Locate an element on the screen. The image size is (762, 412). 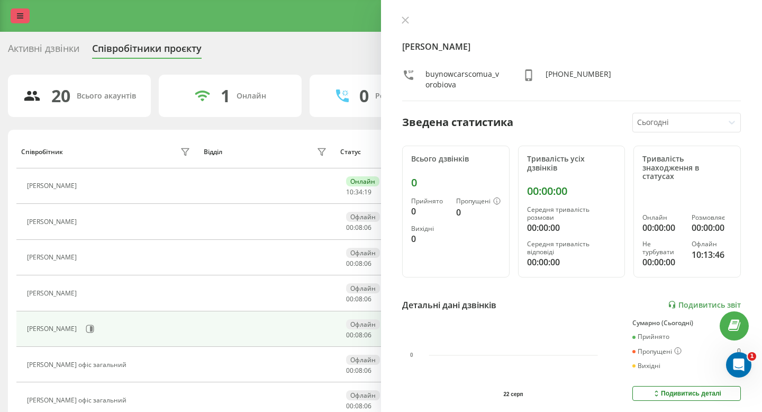
div: Середня тривалість розмови is located at coordinates (571, 213).